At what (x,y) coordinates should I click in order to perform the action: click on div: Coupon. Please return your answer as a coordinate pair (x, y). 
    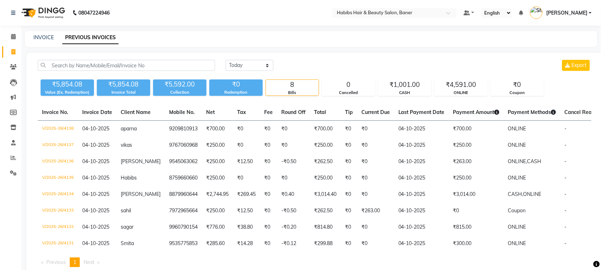
    Looking at the image, I should click on (517, 93).